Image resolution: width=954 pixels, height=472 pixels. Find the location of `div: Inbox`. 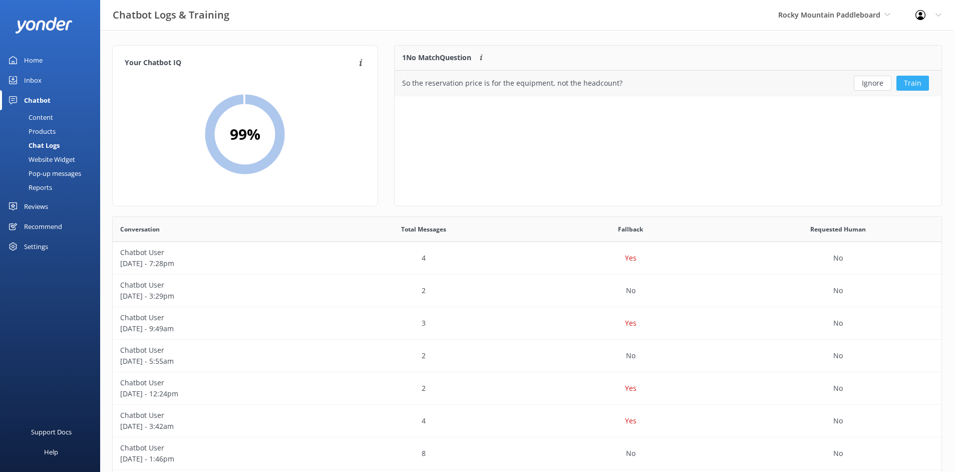

div: Inbox is located at coordinates (33, 80).